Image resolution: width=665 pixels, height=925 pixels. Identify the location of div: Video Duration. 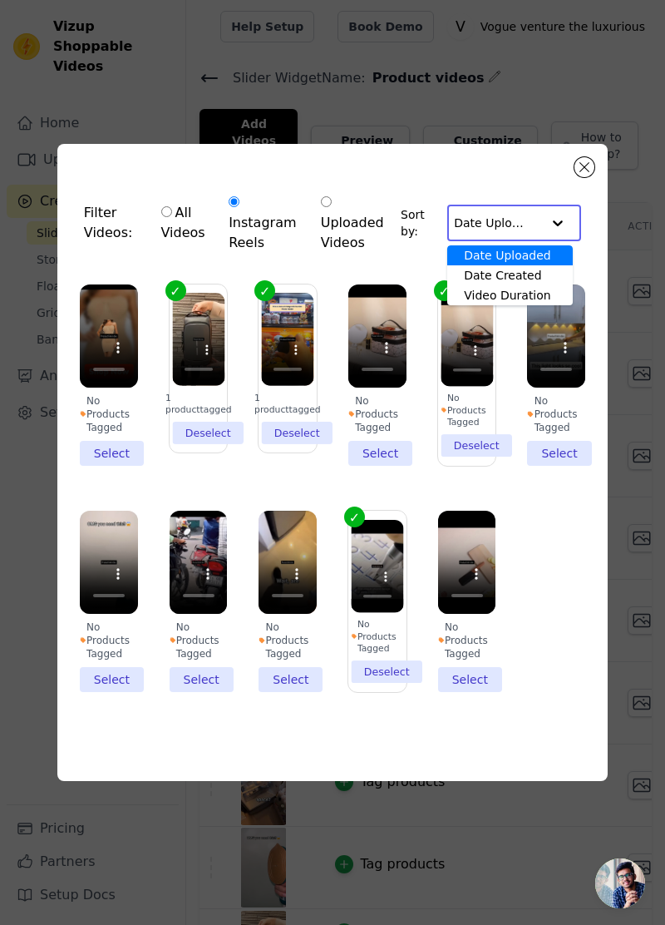
(510, 295).